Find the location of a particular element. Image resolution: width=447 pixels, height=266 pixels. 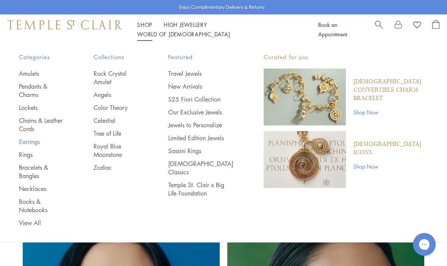

a: Sassini Rings is located at coordinates (201, 151).